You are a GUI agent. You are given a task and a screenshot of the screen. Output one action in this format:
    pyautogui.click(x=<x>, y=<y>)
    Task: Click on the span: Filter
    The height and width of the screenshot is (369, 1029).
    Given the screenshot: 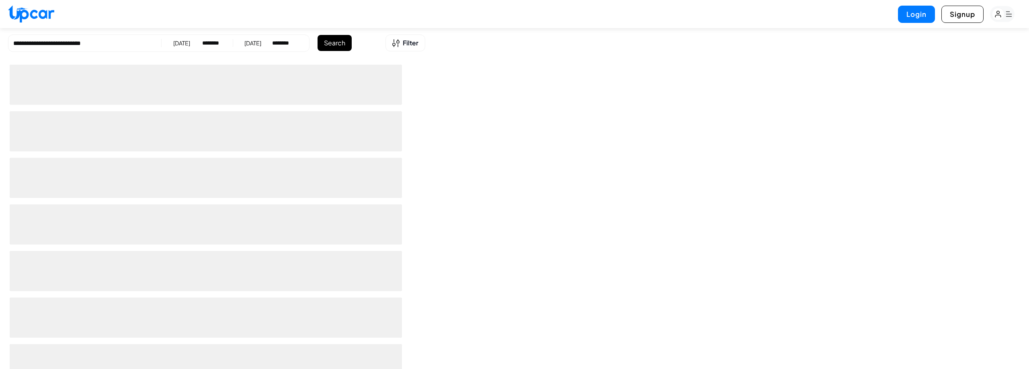 What is the action you would take?
    pyautogui.click(x=410, y=43)
    